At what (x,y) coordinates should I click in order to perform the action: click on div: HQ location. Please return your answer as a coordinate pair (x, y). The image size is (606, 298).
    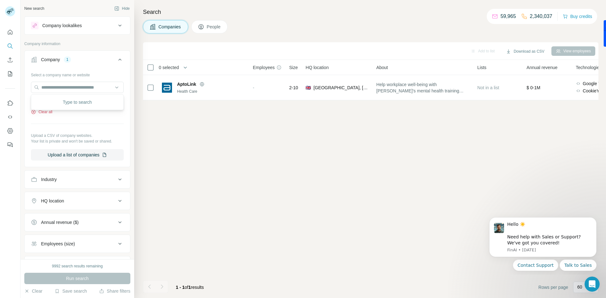
    Looking at the image, I should click on (52, 201).